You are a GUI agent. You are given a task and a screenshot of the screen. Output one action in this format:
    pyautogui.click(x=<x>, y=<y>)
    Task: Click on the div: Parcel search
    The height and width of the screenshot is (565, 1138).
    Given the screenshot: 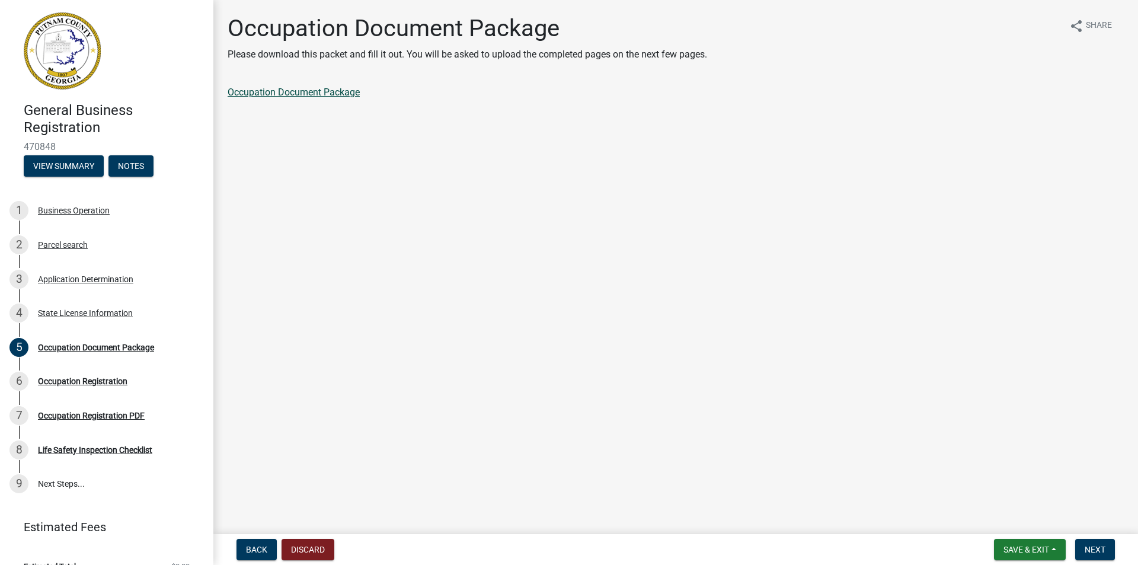 What is the action you would take?
    pyautogui.click(x=63, y=245)
    